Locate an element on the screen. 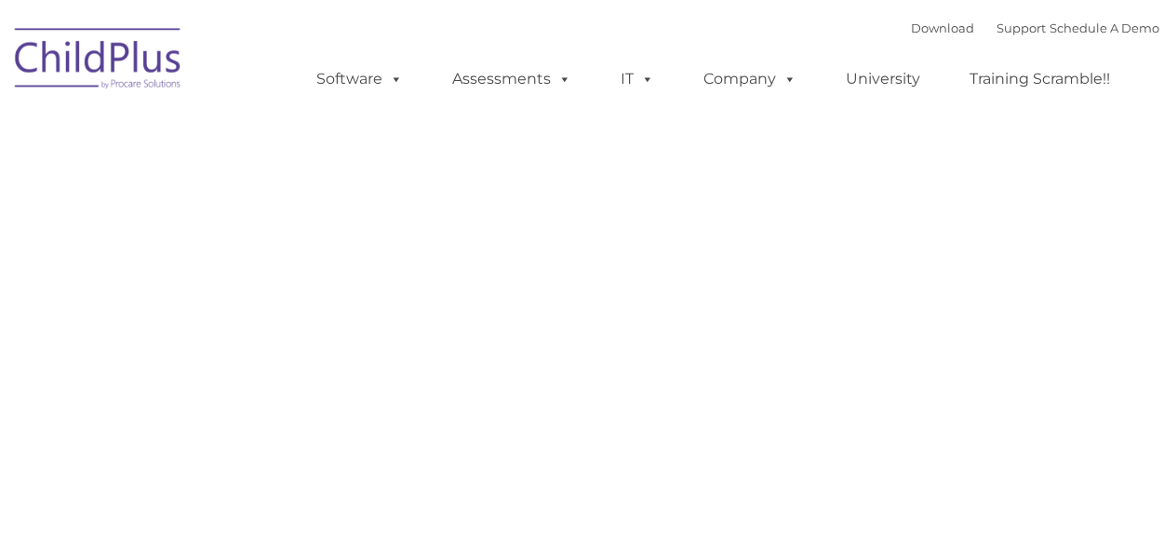 Image resolution: width=1164 pixels, height=538 pixels. a: University is located at coordinates (883, 79).